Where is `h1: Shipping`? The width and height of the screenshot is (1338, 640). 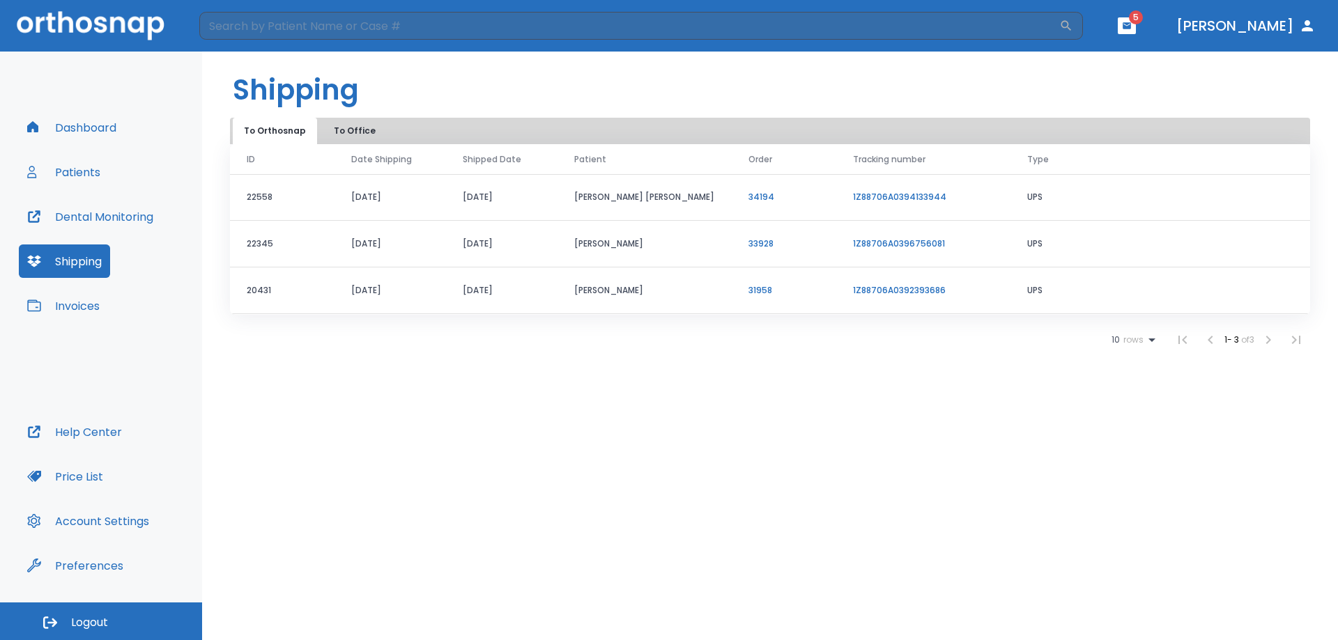
h1: Shipping is located at coordinates (295, 90).